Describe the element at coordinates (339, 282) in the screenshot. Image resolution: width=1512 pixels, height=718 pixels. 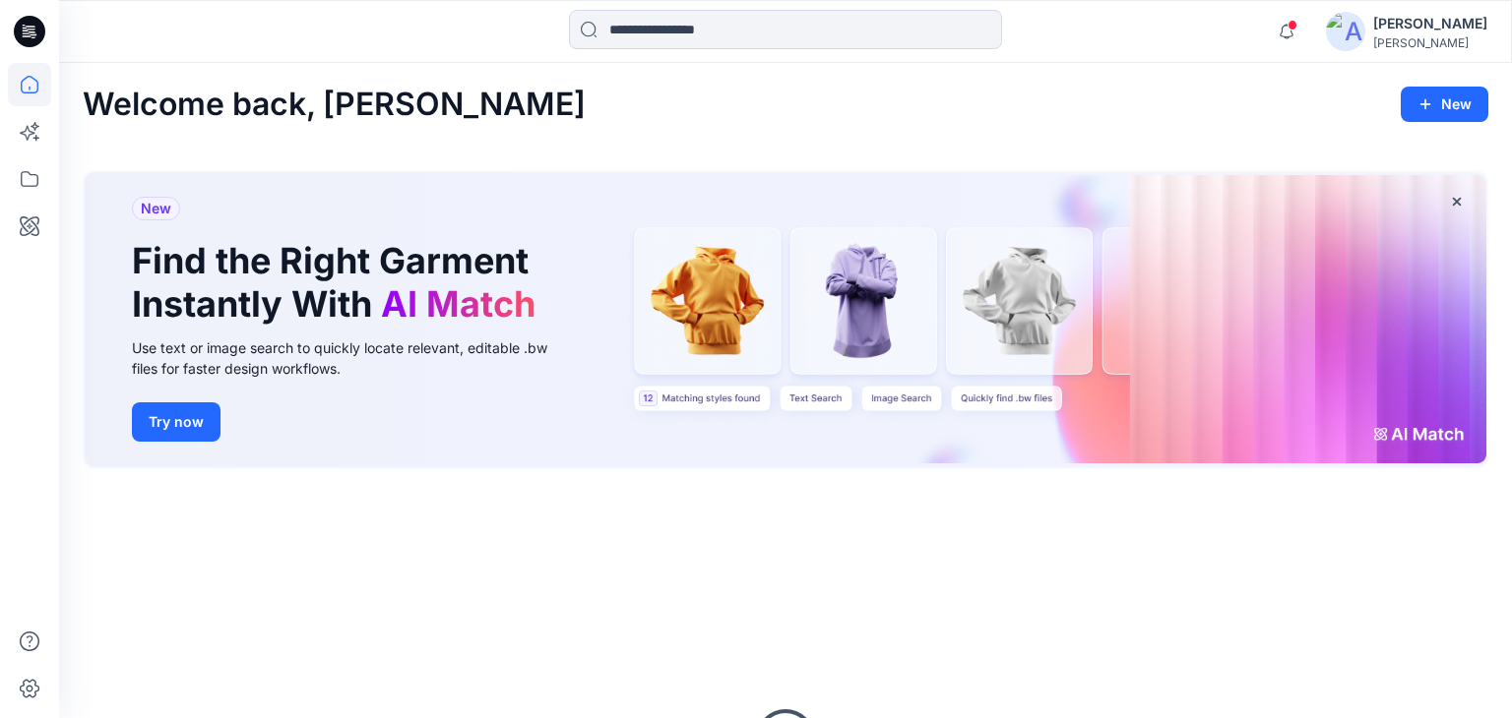
I see `h1: Find the Right Garment Instantly With` at that location.